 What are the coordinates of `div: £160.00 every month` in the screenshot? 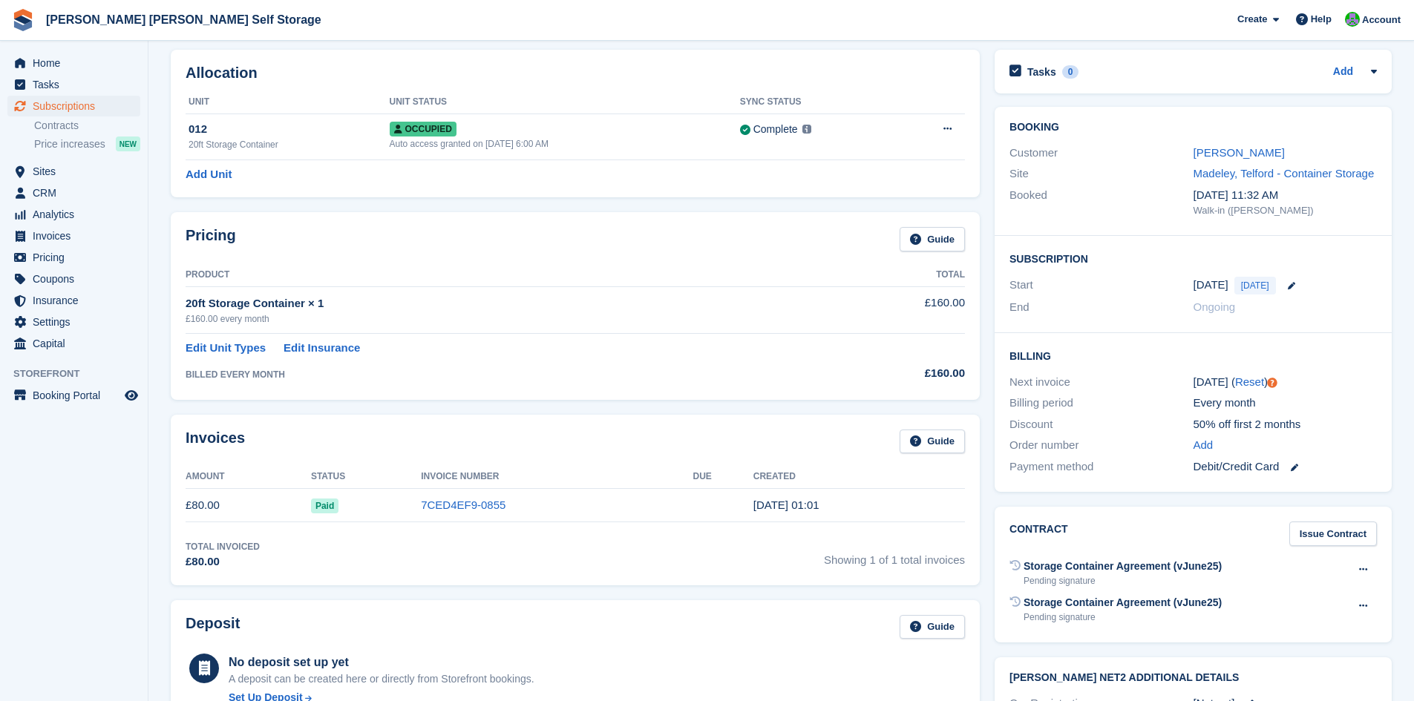 It's located at (502, 319).